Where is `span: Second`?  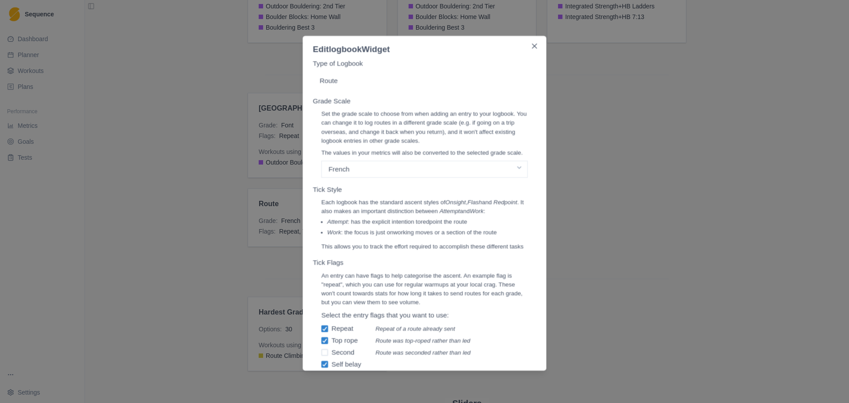
span: Second is located at coordinates (343, 352).